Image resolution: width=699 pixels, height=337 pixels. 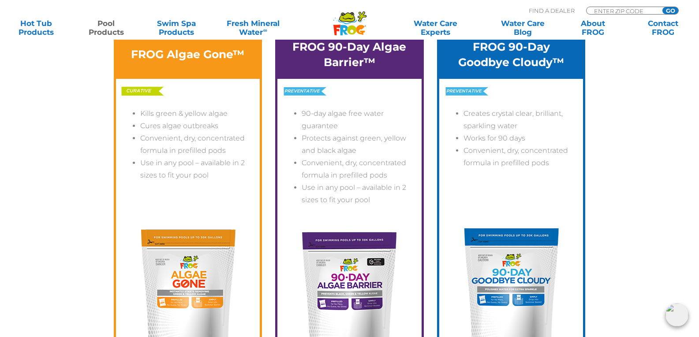 What do you see at coordinates (36, 28) in the screenshot?
I see `a: Hot TubProducts` at bounding box center [36, 28].